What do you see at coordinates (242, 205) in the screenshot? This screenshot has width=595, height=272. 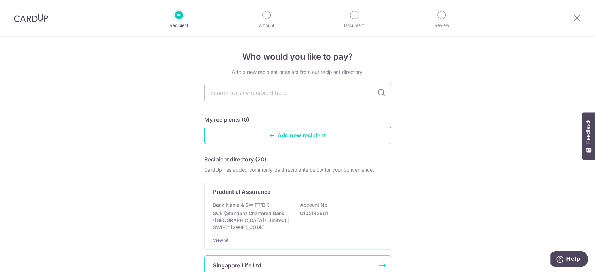 I see `p: Bank Name & SWIFT/BIC:` at bounding box center [242, 205].